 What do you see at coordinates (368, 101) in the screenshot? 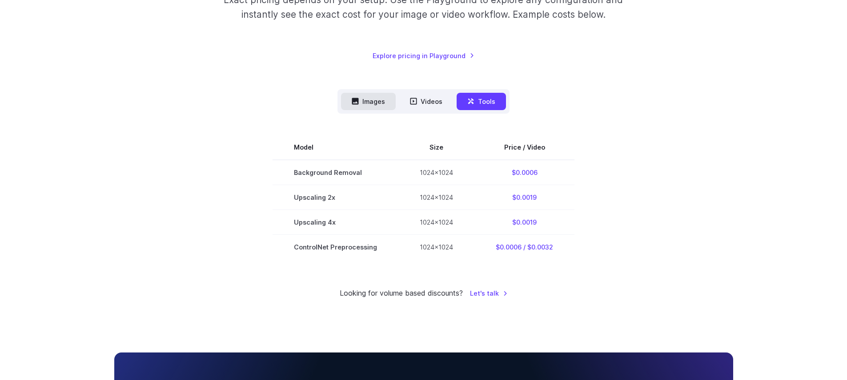
I see `button: Images` at bounding box center [368, 101].